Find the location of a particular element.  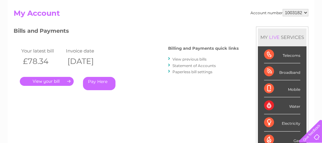

a: Pay Here is located at coordinates (99, 84).